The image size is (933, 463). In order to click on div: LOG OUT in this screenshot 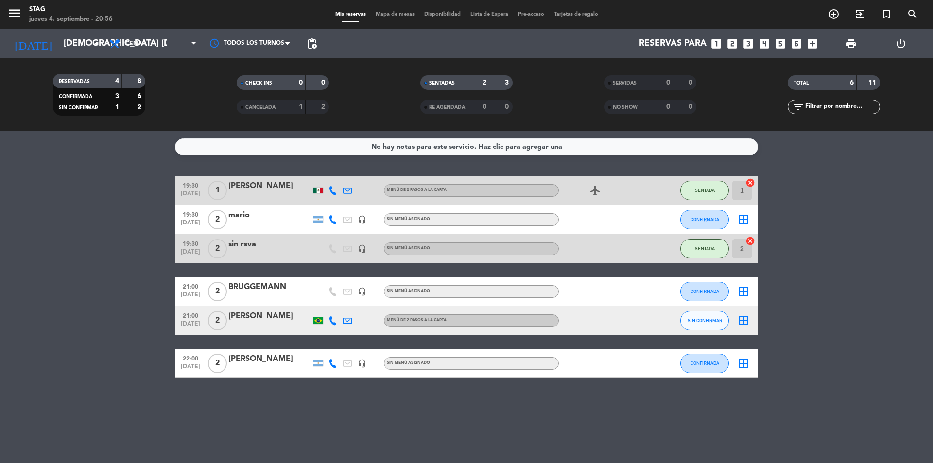, I will do `click(901, 44)`.